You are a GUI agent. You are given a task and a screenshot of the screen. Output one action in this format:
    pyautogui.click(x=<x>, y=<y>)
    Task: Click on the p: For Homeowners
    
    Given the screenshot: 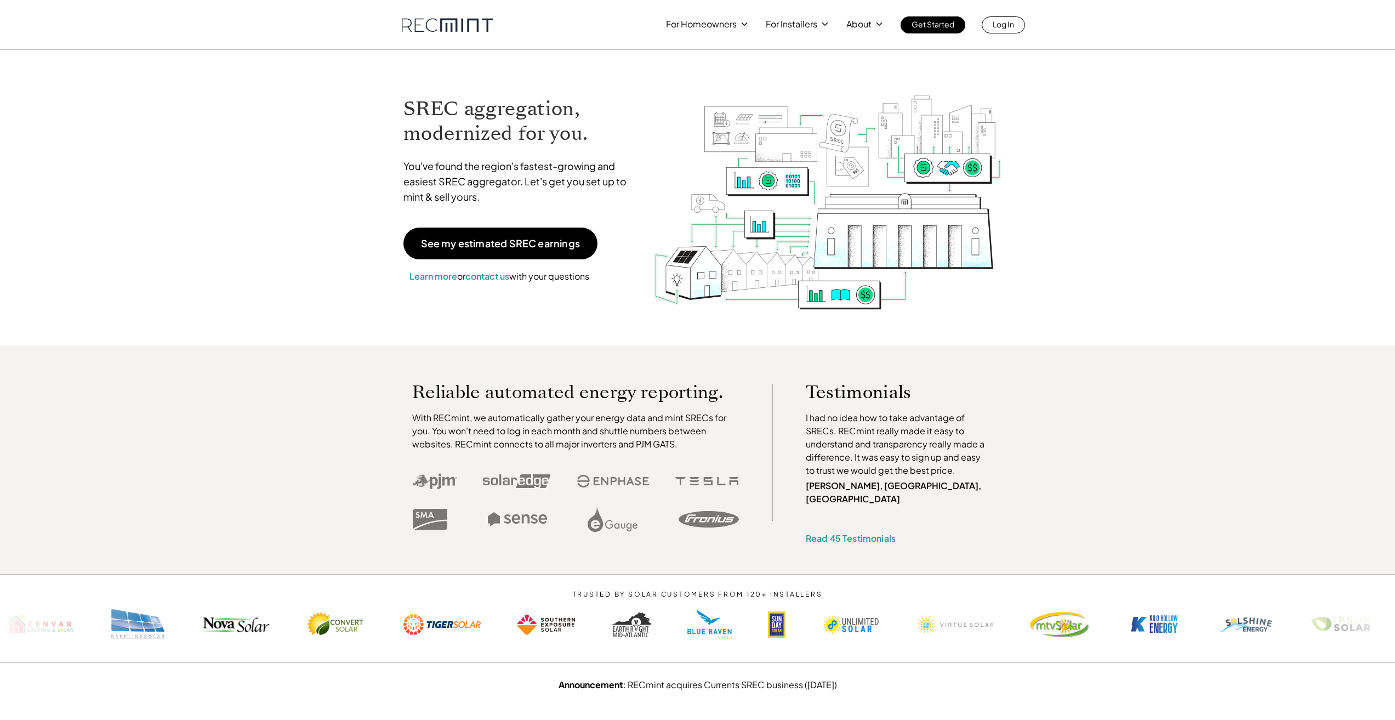 What is the action you would take?
    pyautogui.click(x=701, y=24)
    